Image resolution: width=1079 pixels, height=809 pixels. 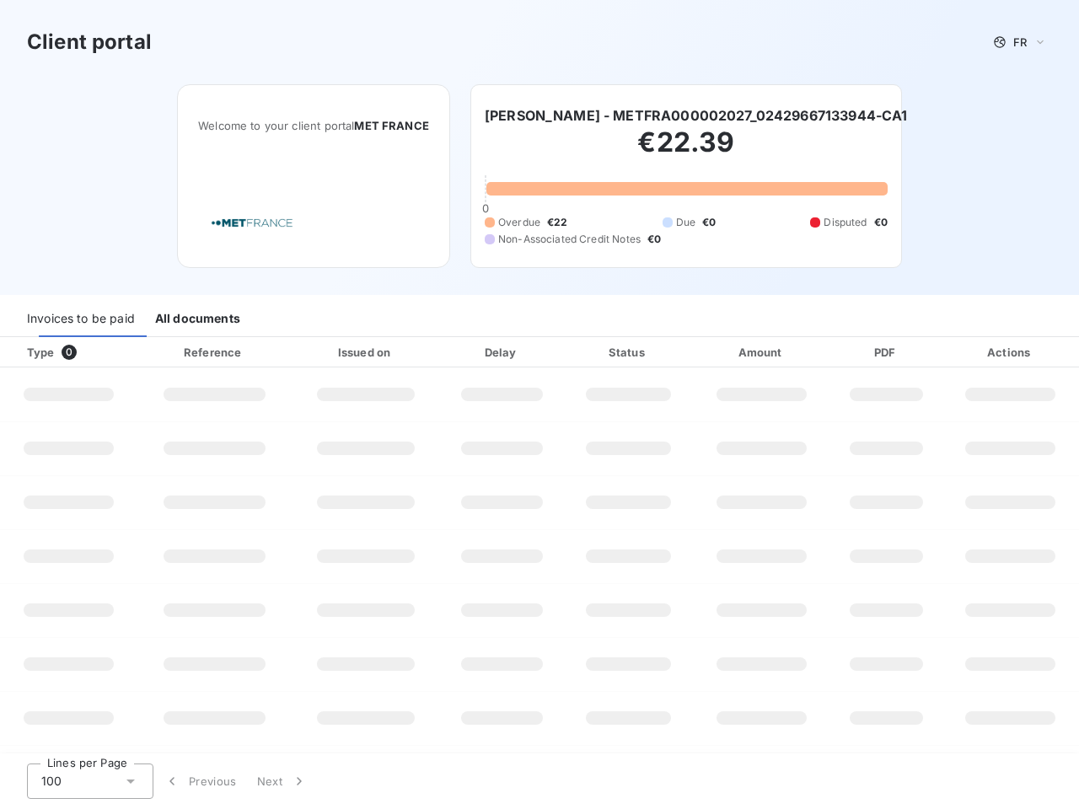 What do you see at coordinates (557, 222) in the screenshot?
I see `span: €22` at bounding box center [557, 222].